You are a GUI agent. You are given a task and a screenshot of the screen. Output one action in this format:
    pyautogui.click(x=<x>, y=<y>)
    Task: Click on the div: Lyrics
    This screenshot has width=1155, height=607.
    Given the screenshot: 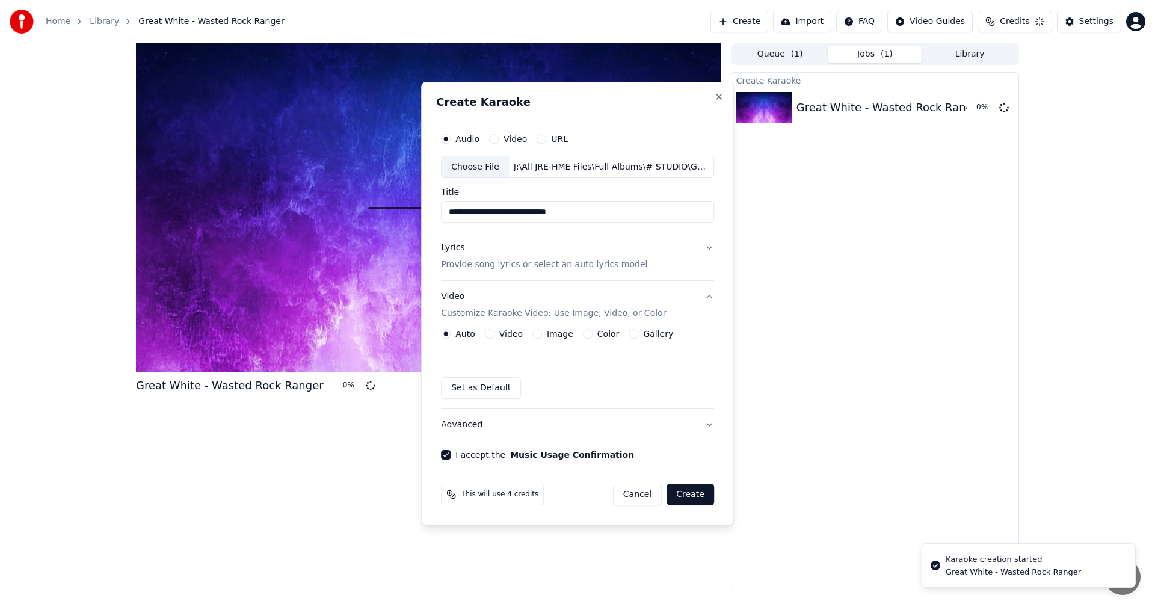 What is the action you would take?
    pyautogui.click(x=452, y=249)
    